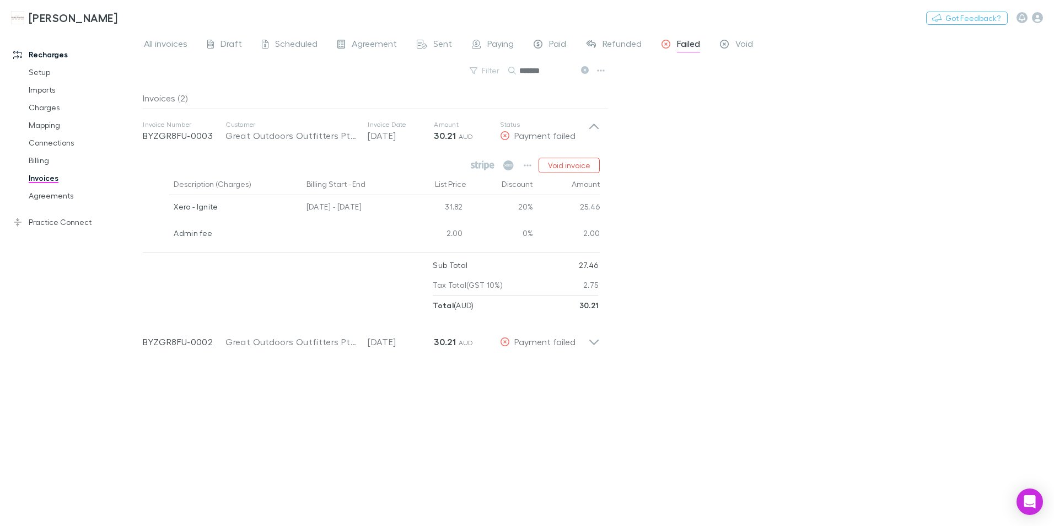 This screenshot has height=526, width=1054. I want to click on span: All invoices, so click(165, 45).